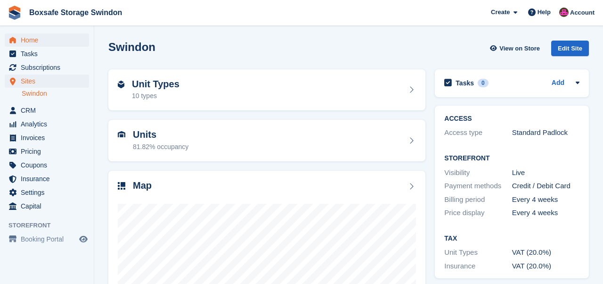 The image size is (603, 284). What do you see at coordinates (49, 110) in the screenshot?
I see `span: CRM` at bounding box center [49, 110].